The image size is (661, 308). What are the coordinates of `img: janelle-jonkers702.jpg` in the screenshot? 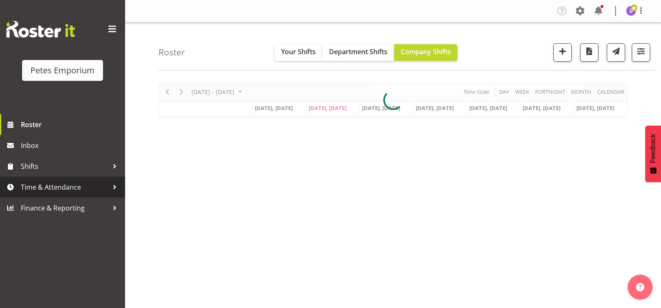 It's located at (631, 11).